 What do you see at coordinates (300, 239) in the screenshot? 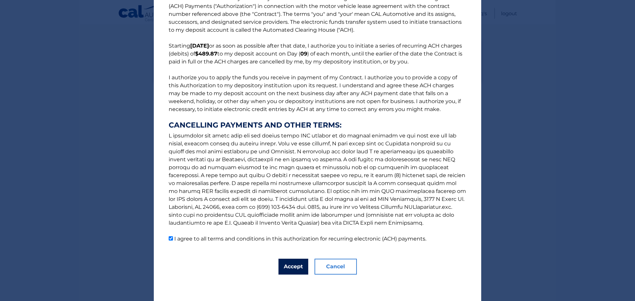
I see `label: I agree to all terms and conditions in this authorization for recurring electronic (ACH) payments.` at bounding box center [300, 239].